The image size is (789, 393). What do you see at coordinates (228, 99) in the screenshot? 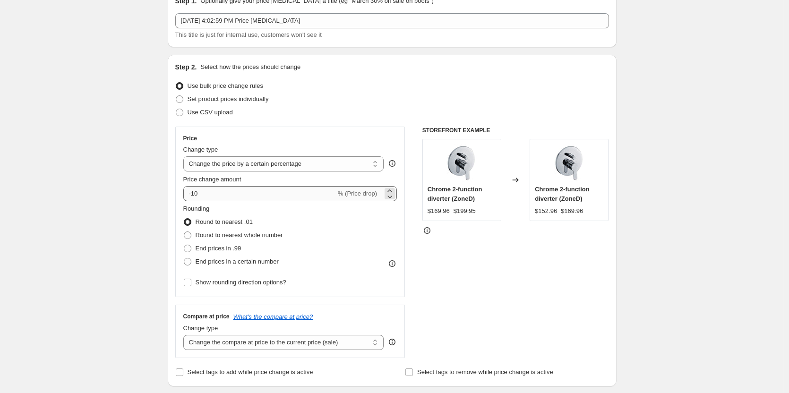
I see `span: Set product prices individually` at bounding box center [228, 99].